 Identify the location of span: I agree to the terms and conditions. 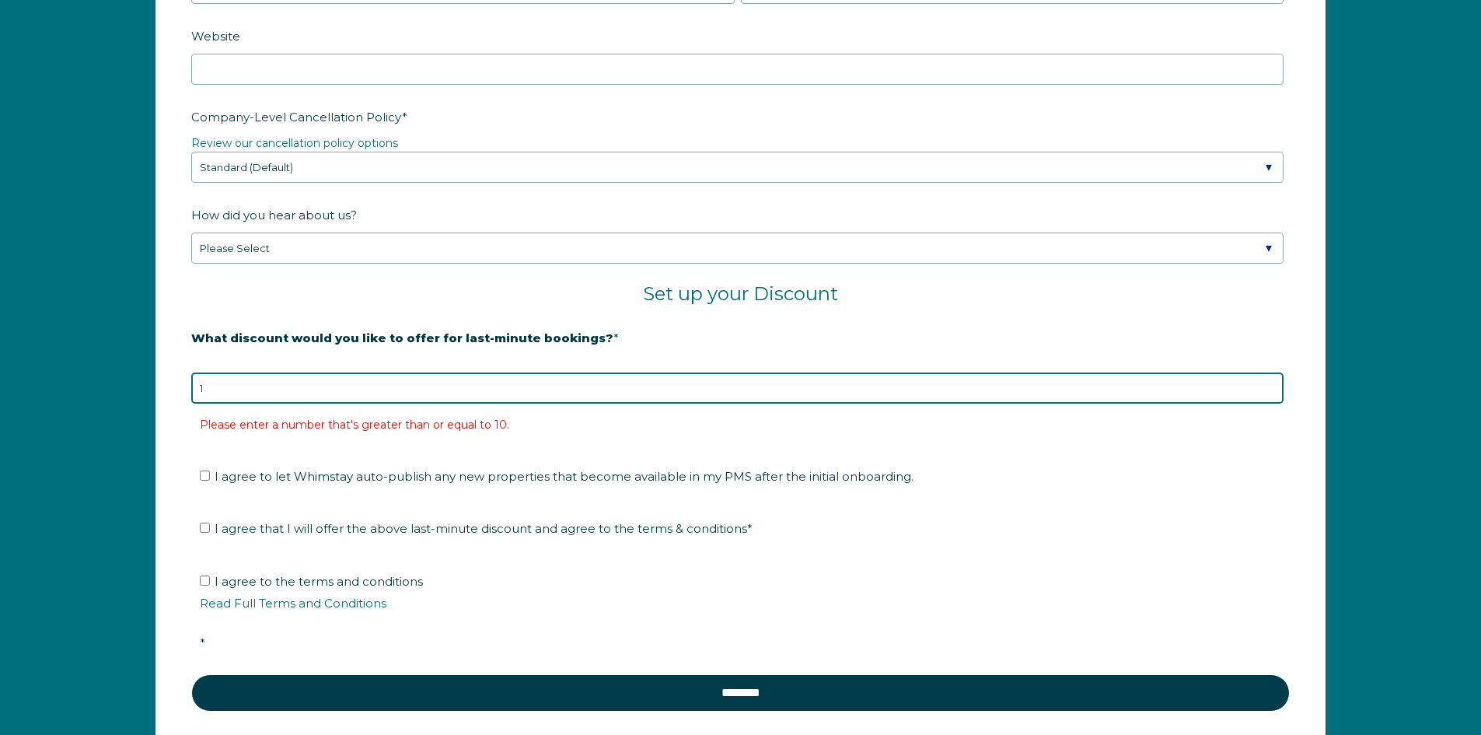
(746, 612).